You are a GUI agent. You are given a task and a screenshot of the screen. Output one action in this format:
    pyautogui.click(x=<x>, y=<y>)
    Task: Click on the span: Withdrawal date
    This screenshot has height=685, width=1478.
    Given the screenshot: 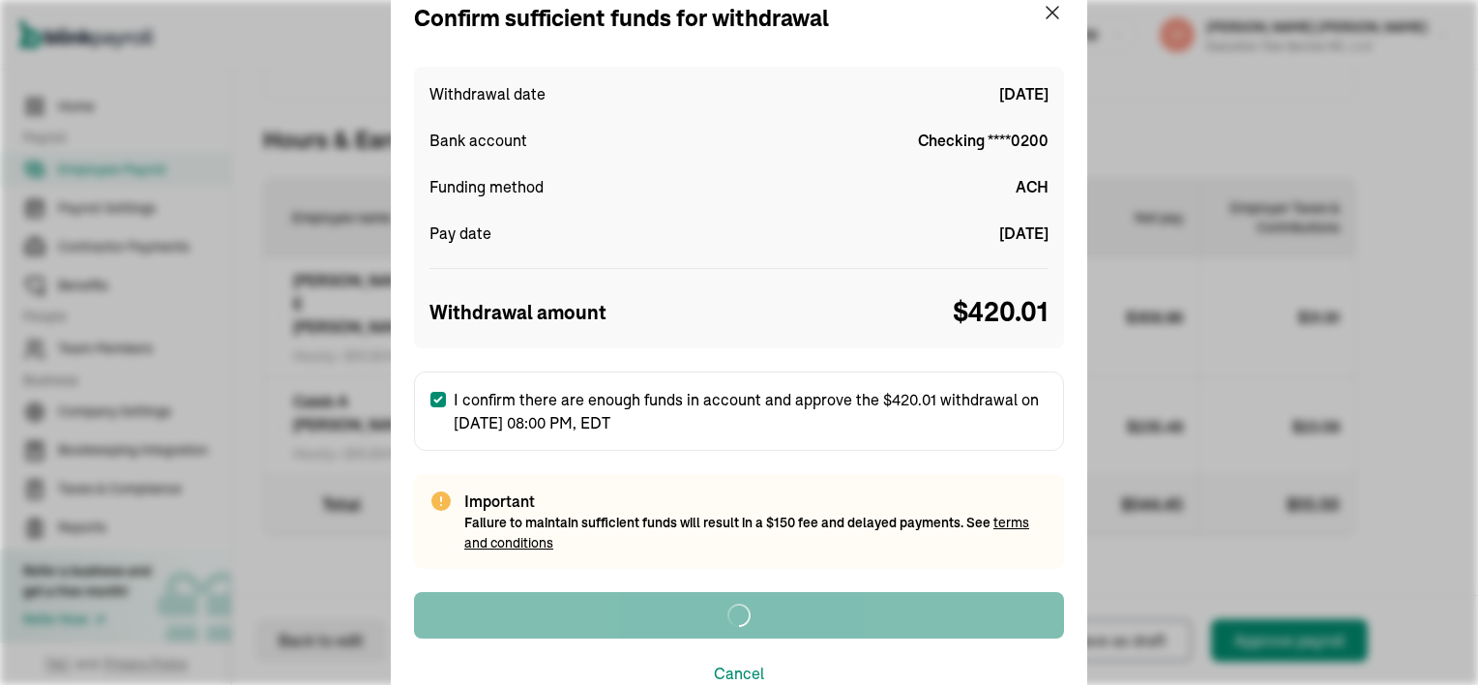 What is the action you would take?
    pyautogui.click(x=487, y=94)
    